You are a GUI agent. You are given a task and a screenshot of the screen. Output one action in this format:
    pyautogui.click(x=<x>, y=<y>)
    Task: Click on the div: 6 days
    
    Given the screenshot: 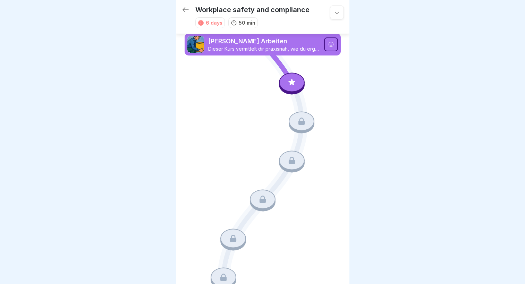 What is the action you would take?
    pyautogui.click(x=214, y=23)
    